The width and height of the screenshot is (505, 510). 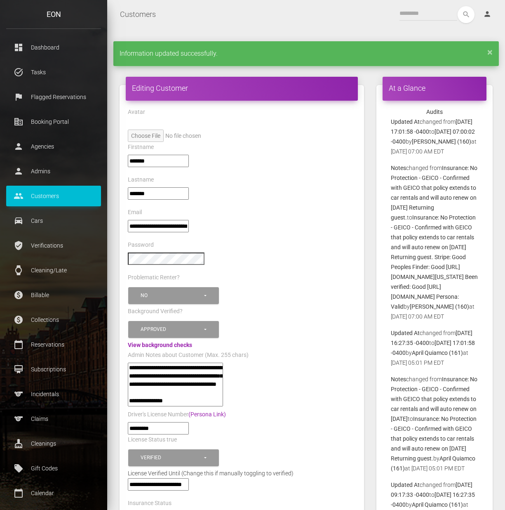 What do you see at coordinates (54, 47) in the screenshot?
I see `p: Dashboard` at bounding box center [54, 47].